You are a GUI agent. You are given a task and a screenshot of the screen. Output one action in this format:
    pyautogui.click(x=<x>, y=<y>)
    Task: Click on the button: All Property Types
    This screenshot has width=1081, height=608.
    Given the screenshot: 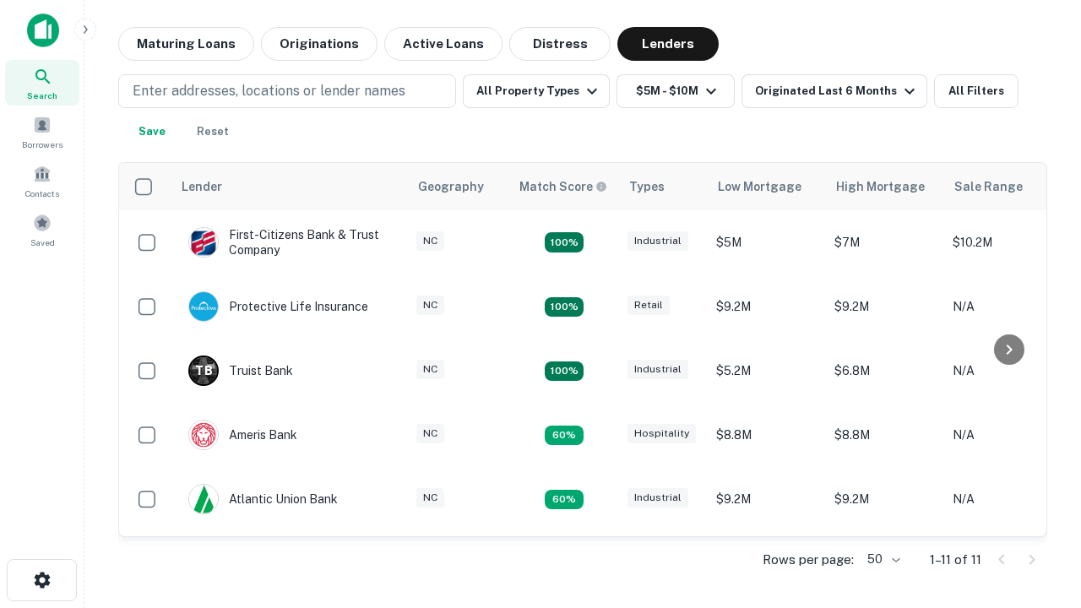 What is the action you would take?
    pyautogui.click(x=536, y=91)
    